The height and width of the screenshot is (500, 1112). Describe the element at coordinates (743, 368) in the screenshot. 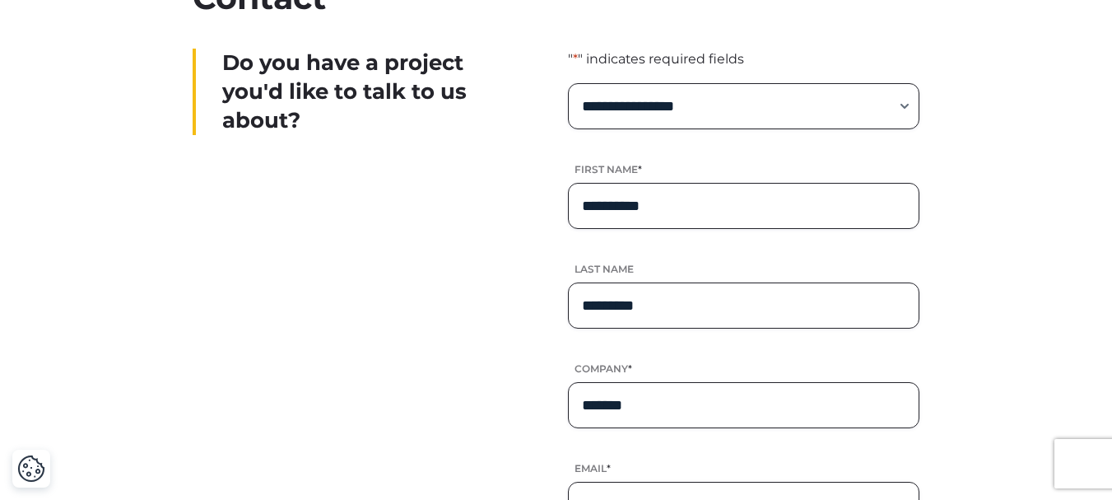

I see `label: Company` at that location.